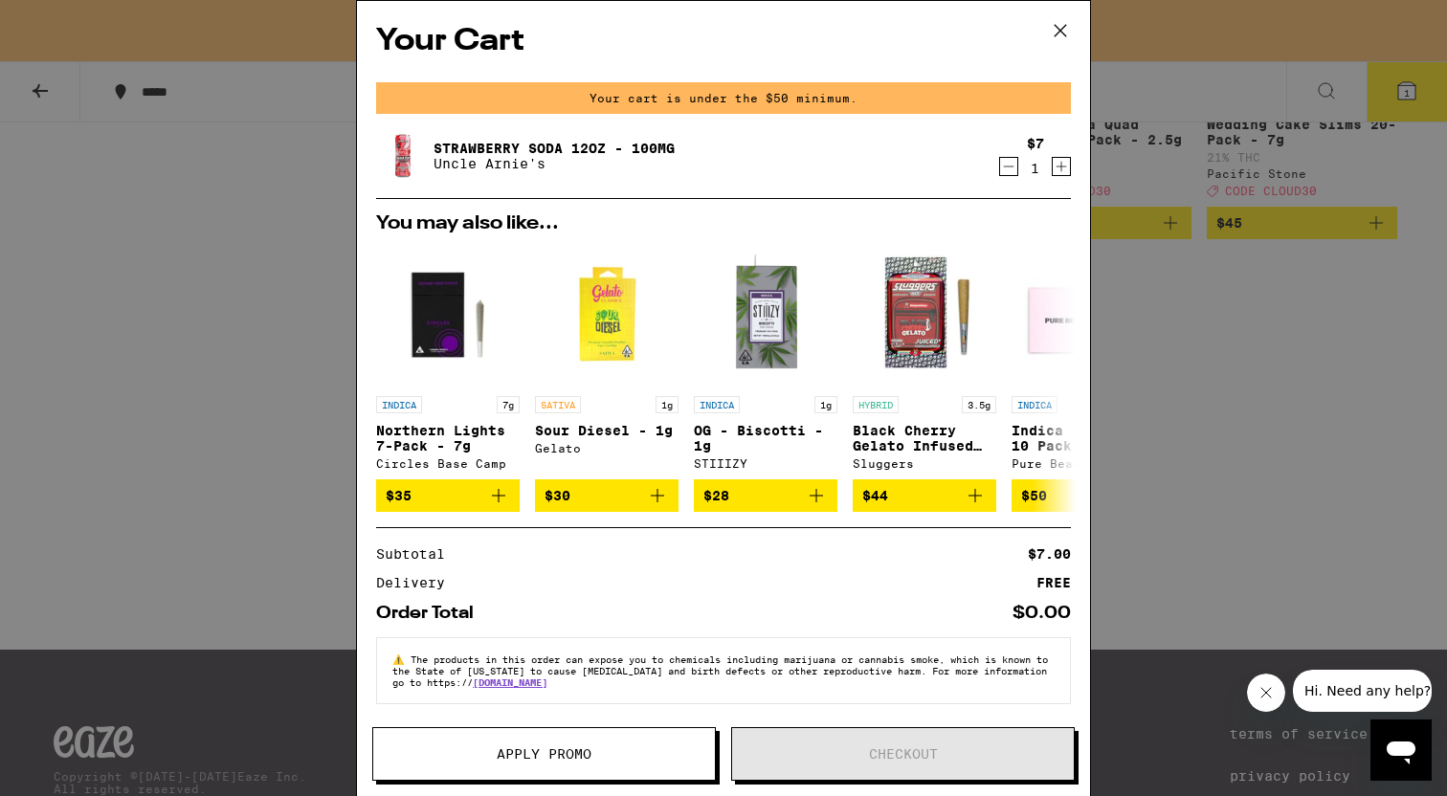  I want to click on span: $44, so click(875, 496).